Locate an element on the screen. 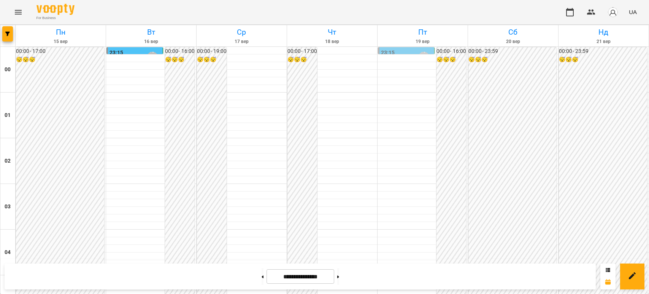 This screenshot has height=294, width=649. h6: Нд is located at coordinates (603, 32).